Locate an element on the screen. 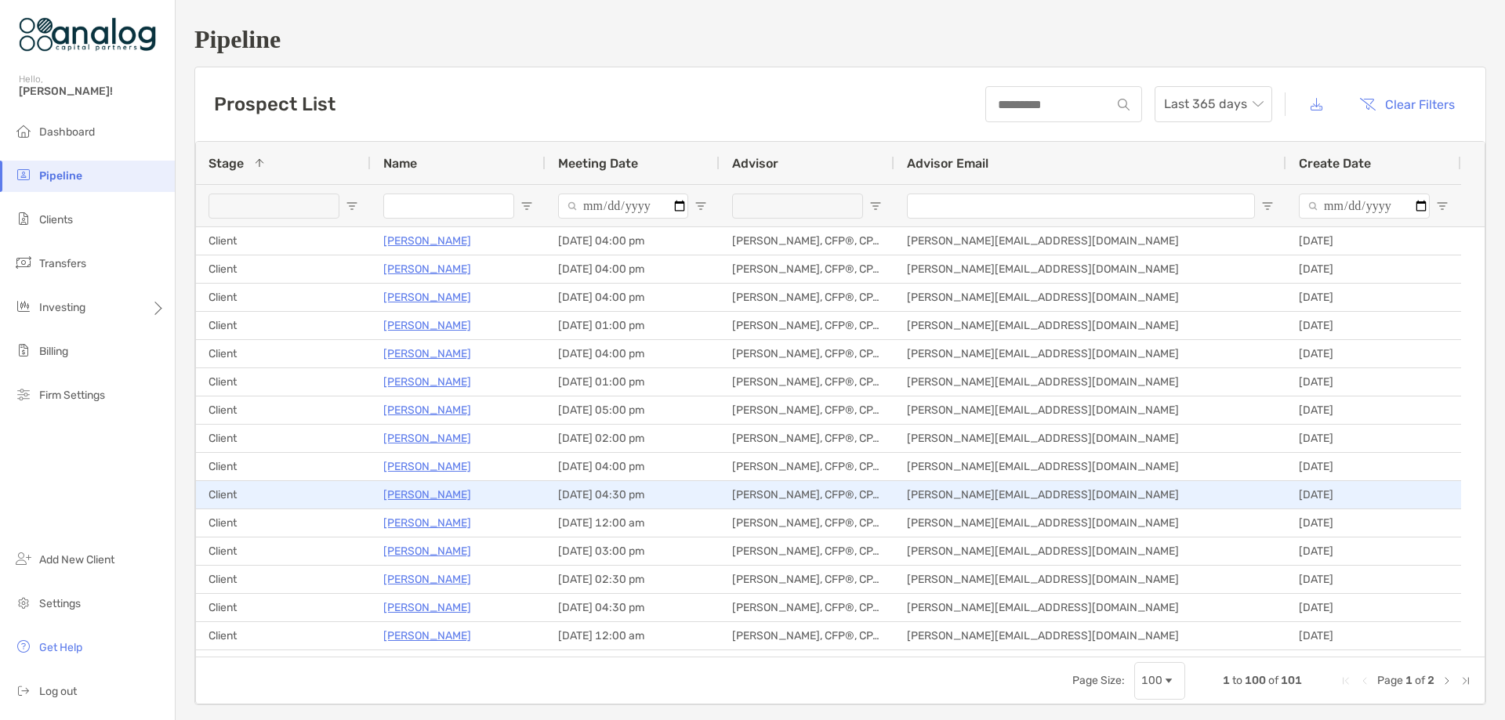 This screenshot has height=720, width=1505. input: Meeting Date Filter Input is located at coordinates (623, 206).